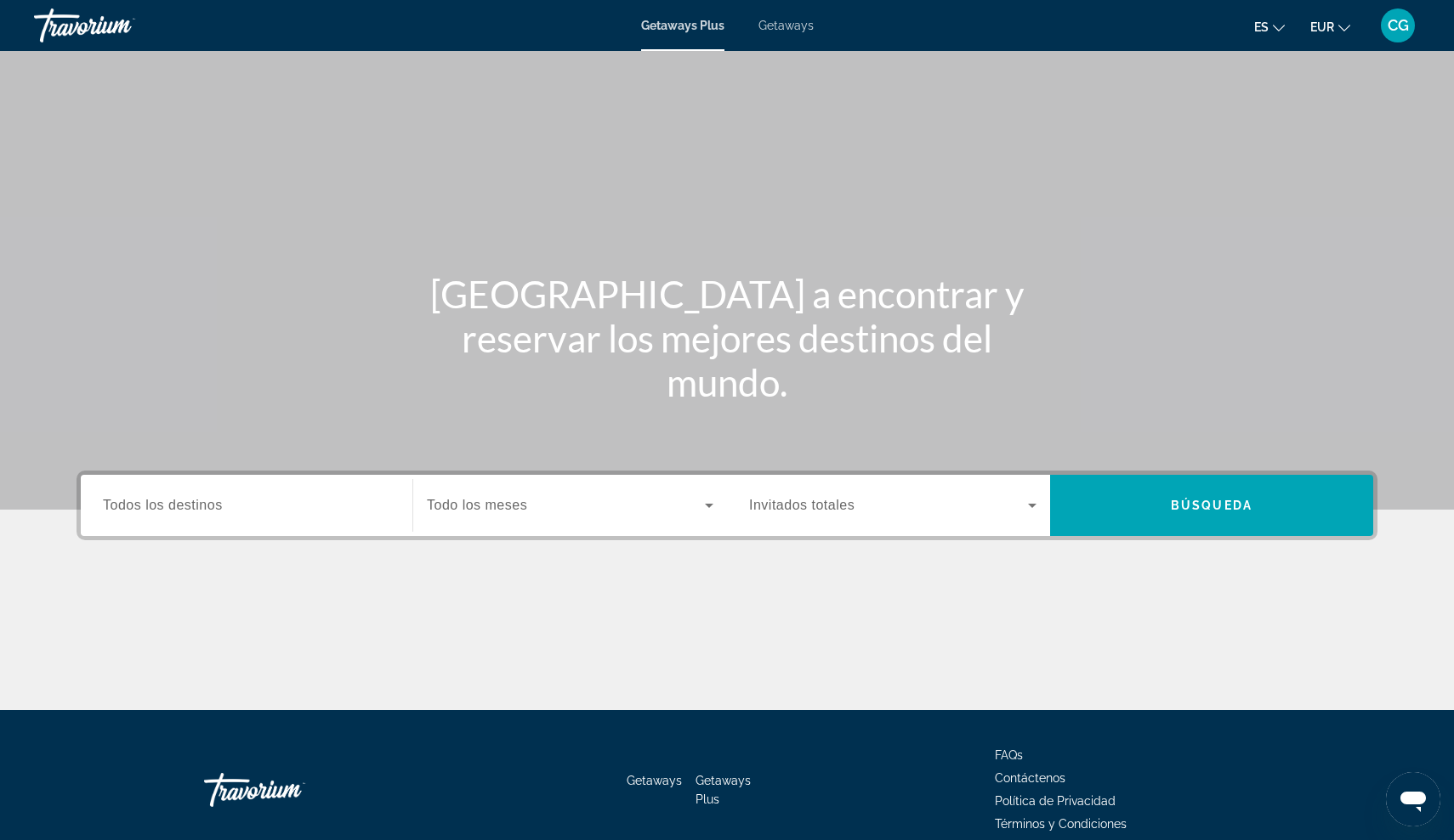 This screenshot has height=840, width=1454. I want to click on span: FAQs, so click(1008, 756).